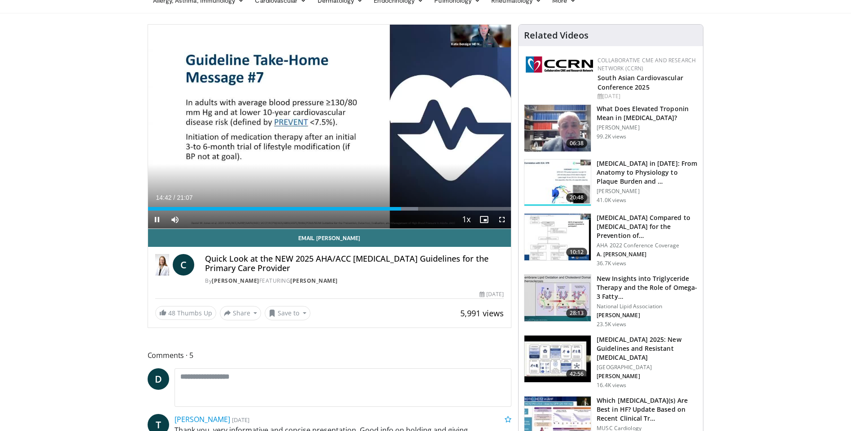  Describe the element at coordinates (647, 307) in the screenshot. I see `p: National Lipid Association` at that location.